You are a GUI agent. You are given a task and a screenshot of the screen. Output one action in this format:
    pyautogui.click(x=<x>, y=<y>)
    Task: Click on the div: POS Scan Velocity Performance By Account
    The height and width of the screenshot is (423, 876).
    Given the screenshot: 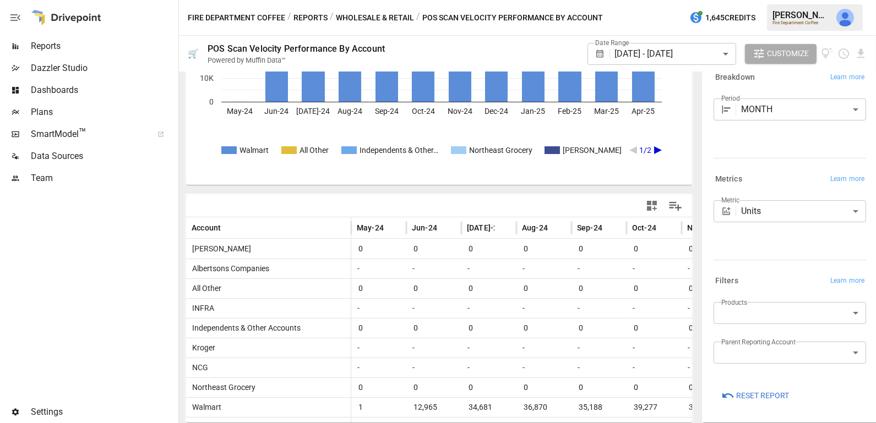 What is the action you would take?
    pyautogui.click(x=296, y=48)
    